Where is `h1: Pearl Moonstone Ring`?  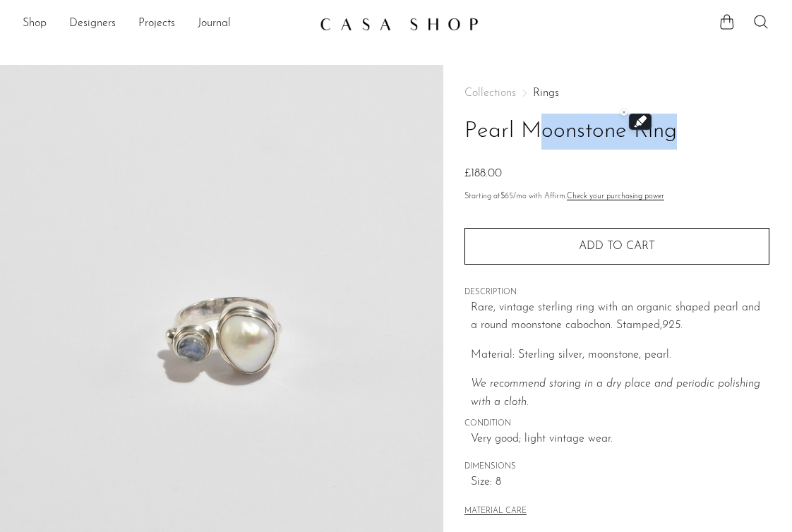
h1: Pearl Moonstone Ring is located at coordinates (617, 131).